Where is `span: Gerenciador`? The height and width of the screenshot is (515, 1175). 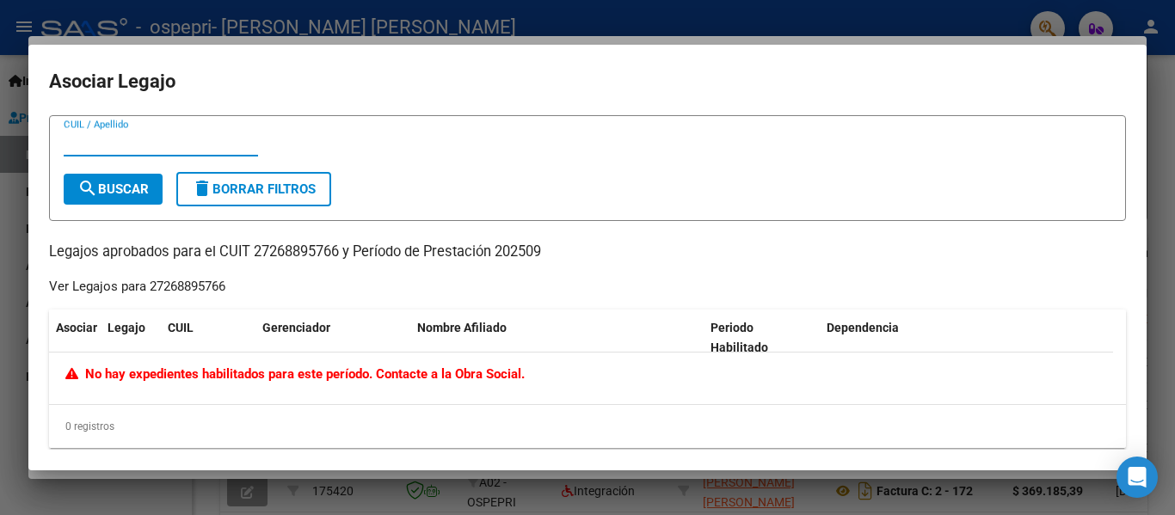
span: Gerenciador is located at coordinates (296, 328).